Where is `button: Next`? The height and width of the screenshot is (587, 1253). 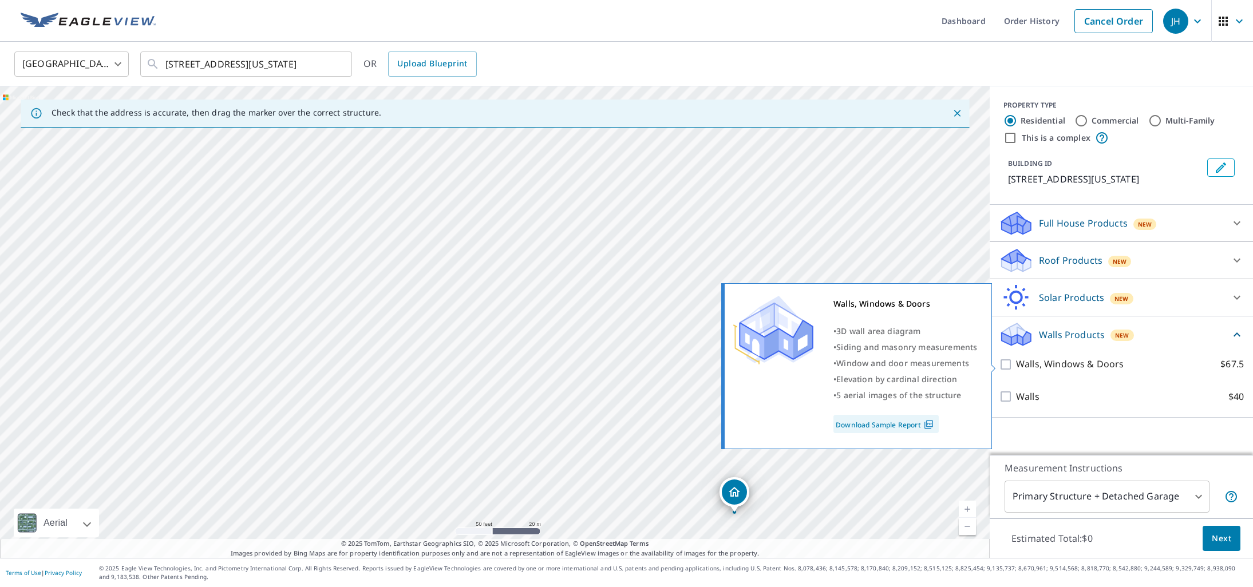
button: Next is located at coordinates (1222, 539).